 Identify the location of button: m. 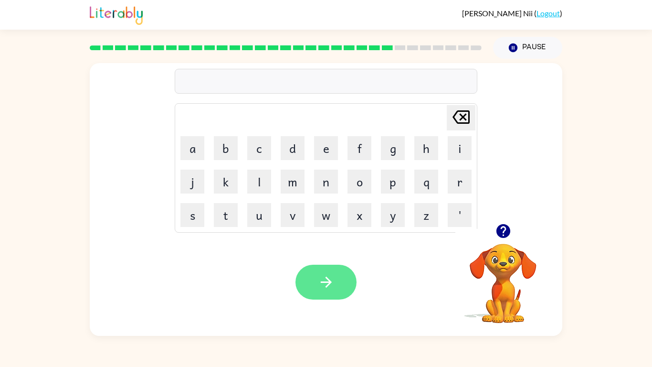
(293, 181).